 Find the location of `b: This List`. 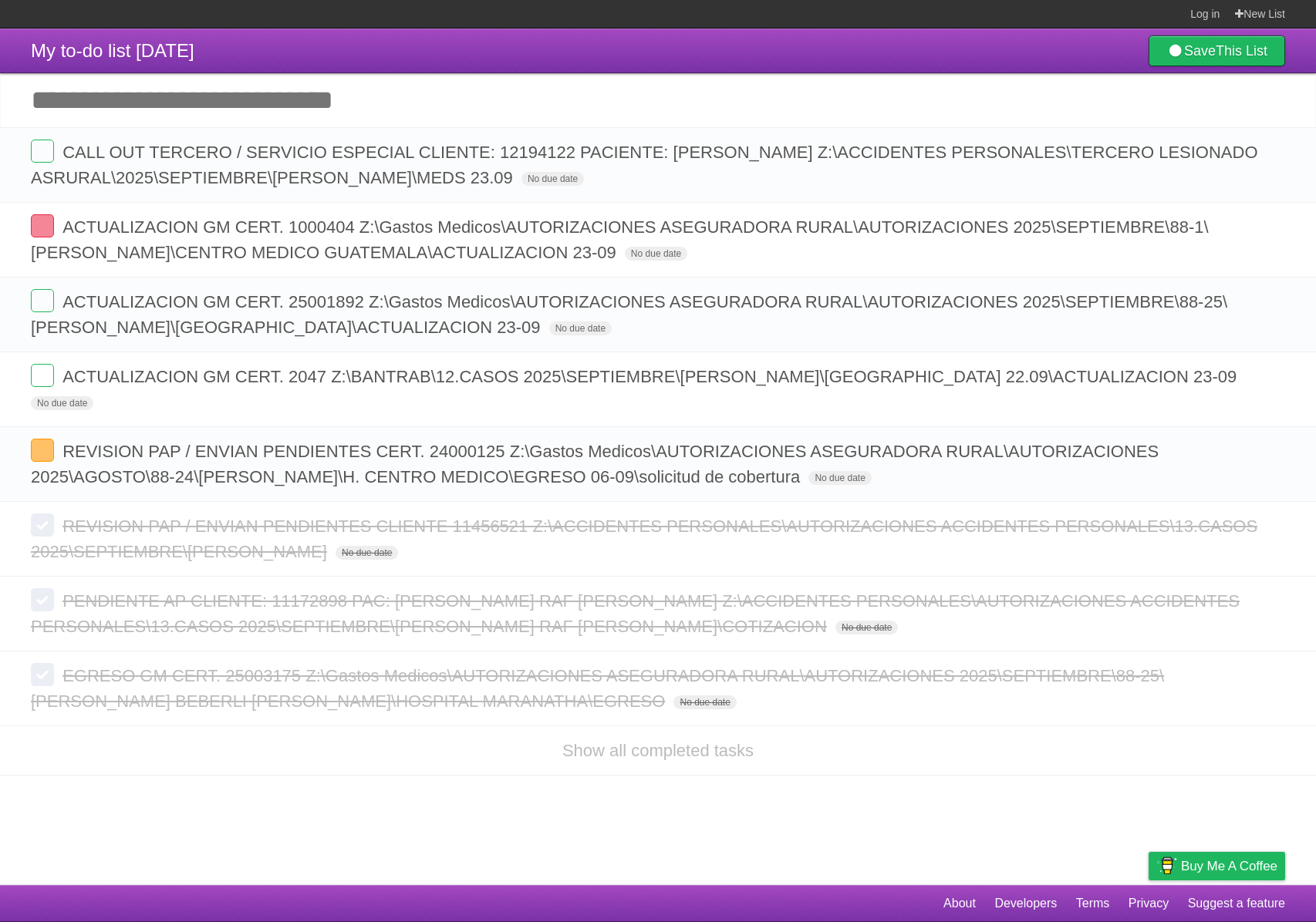

b: This List is located at coordinates (1241, 51).